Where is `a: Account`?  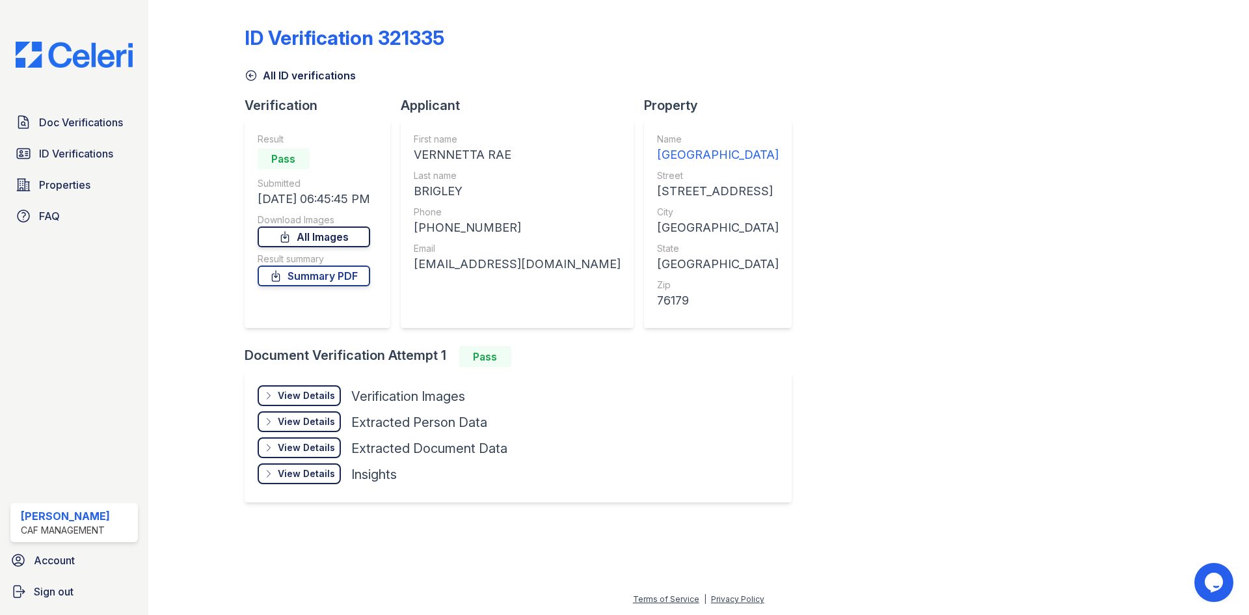
a: Account is located at coordinates (74, 560).